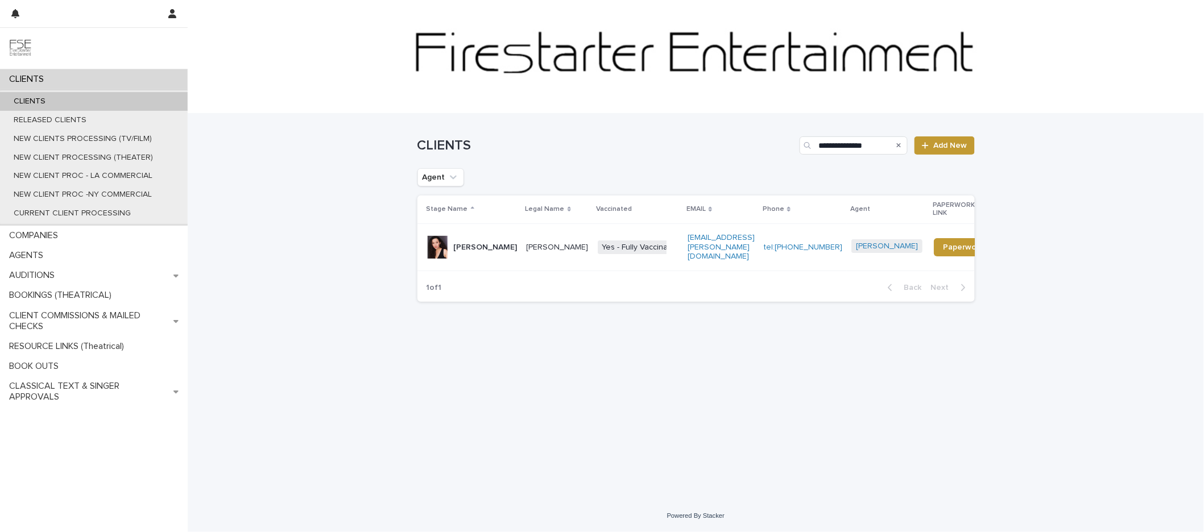  Describe the element at coordinates (696, 209) in the screenshot. I see `p: EMAIL` at that location.